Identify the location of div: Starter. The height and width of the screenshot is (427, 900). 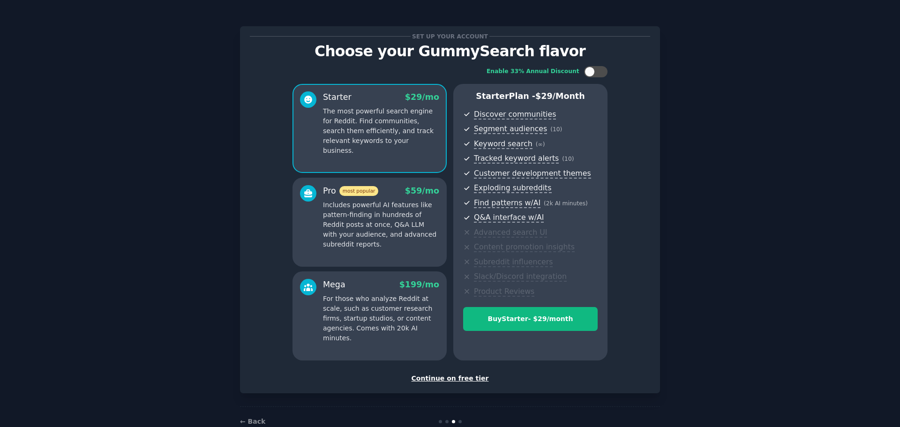
(337, 97).